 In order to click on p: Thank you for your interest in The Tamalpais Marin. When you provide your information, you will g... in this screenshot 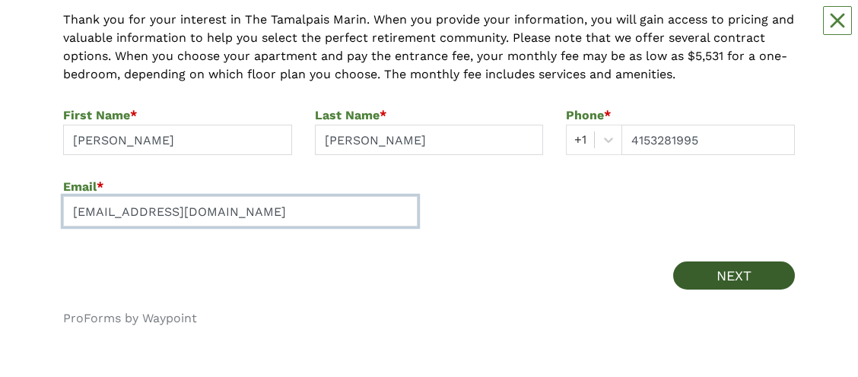, I will do `click(429, 47)`.